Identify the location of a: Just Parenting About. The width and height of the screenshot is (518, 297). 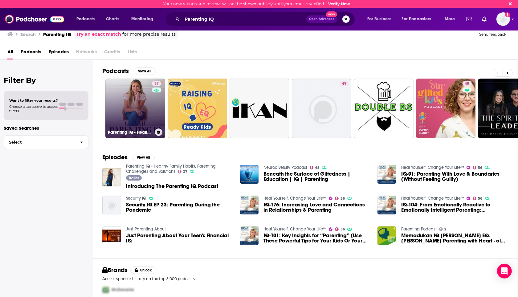
(146, 229).